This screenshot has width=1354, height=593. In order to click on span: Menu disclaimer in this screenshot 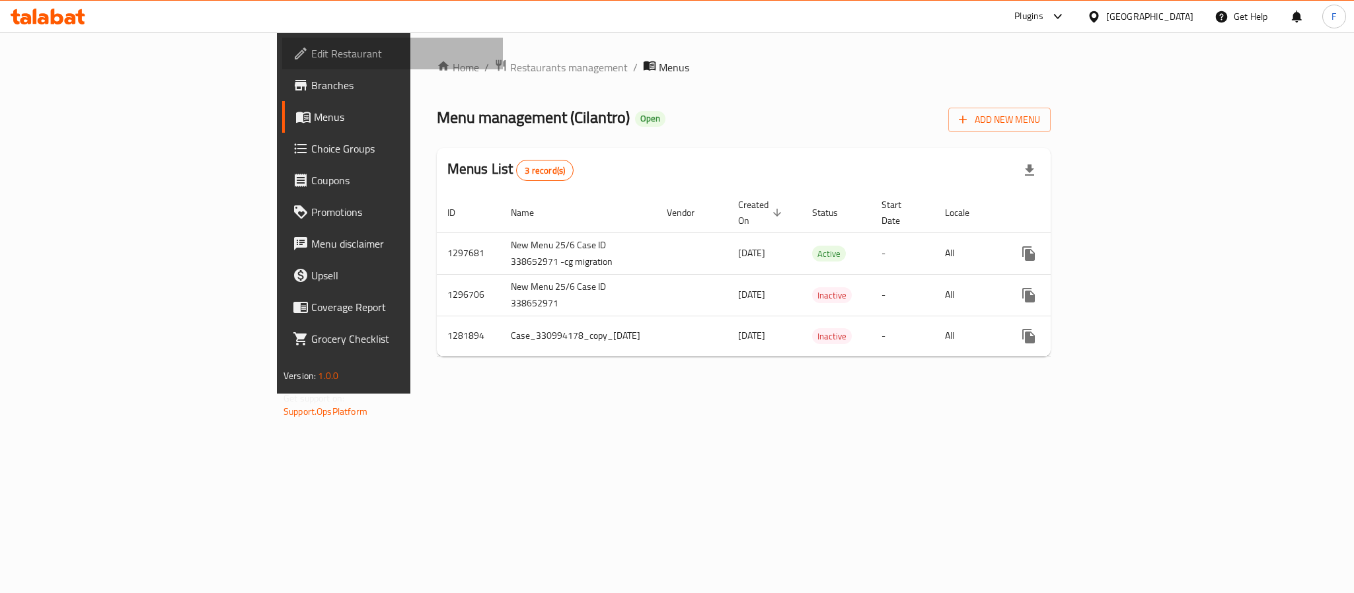, I will do `click(402, 244)`.